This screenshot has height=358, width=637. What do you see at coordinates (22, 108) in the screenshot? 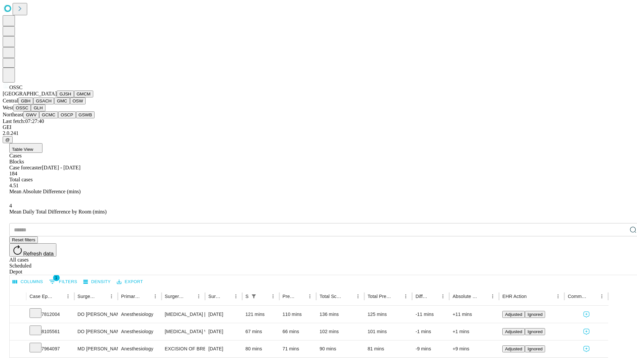
I see `button: OSSC` at bounding box center [22, 108].